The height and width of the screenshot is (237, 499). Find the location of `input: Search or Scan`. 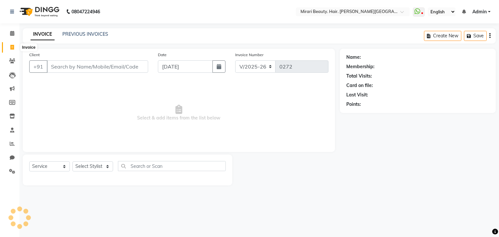

input: Search or Scan is located at coordinates (172, 166).